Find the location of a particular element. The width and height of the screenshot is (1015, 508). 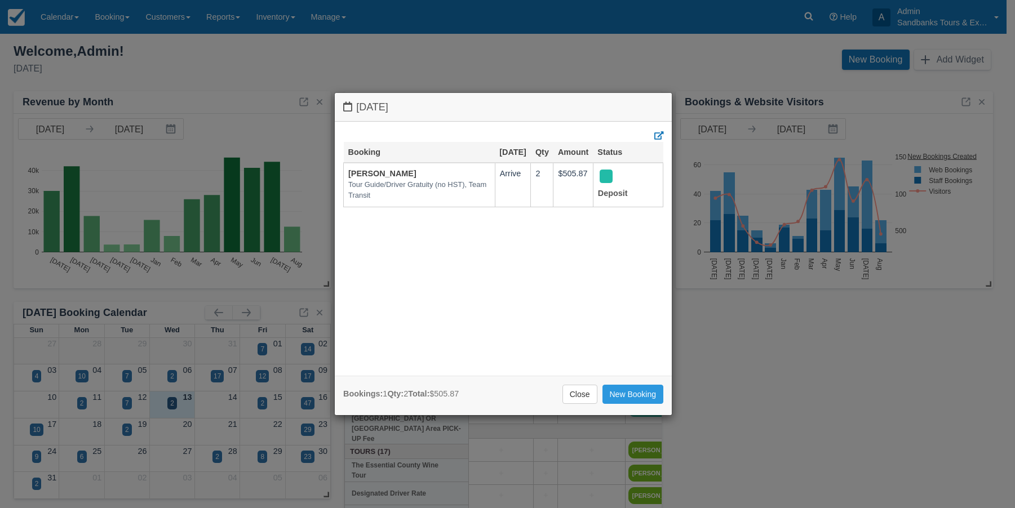

td: Arrive is located at coordinates (513, 185).